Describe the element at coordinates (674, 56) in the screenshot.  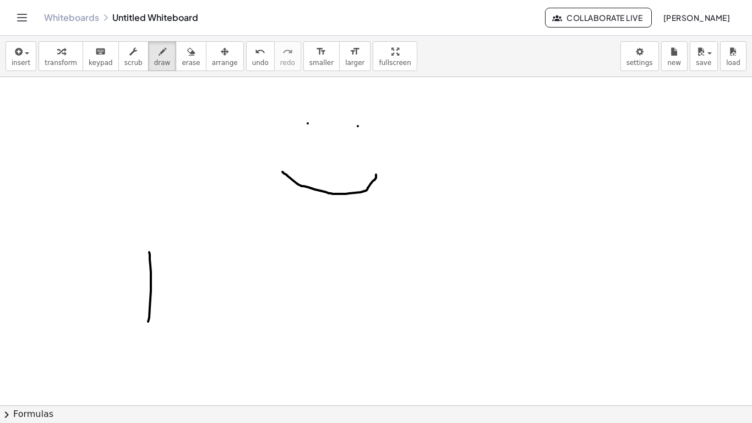
I see `button: new` at that location.